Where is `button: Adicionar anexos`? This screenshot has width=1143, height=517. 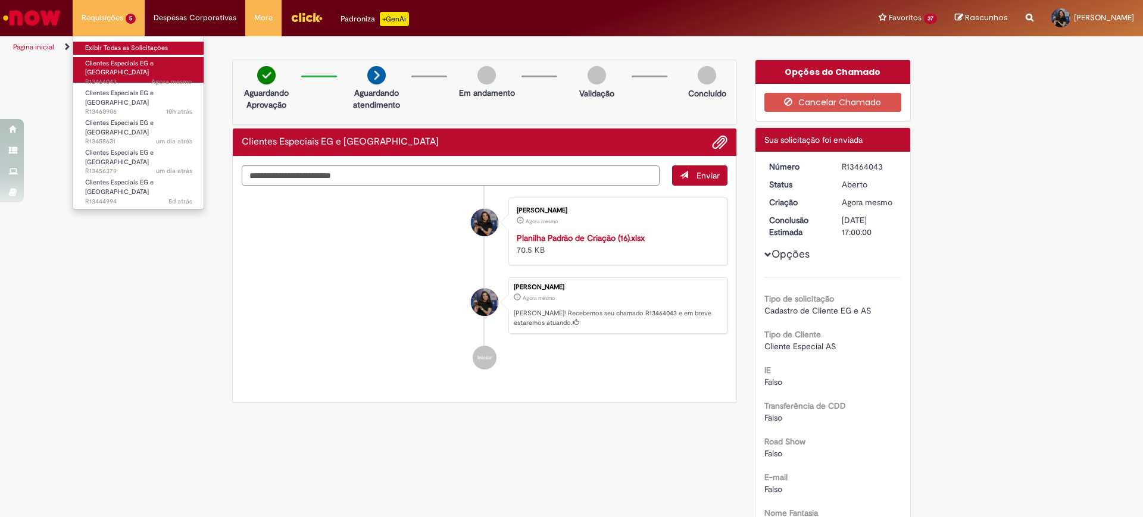 button: Adicionar anexos is located at coordinates (720, 142).